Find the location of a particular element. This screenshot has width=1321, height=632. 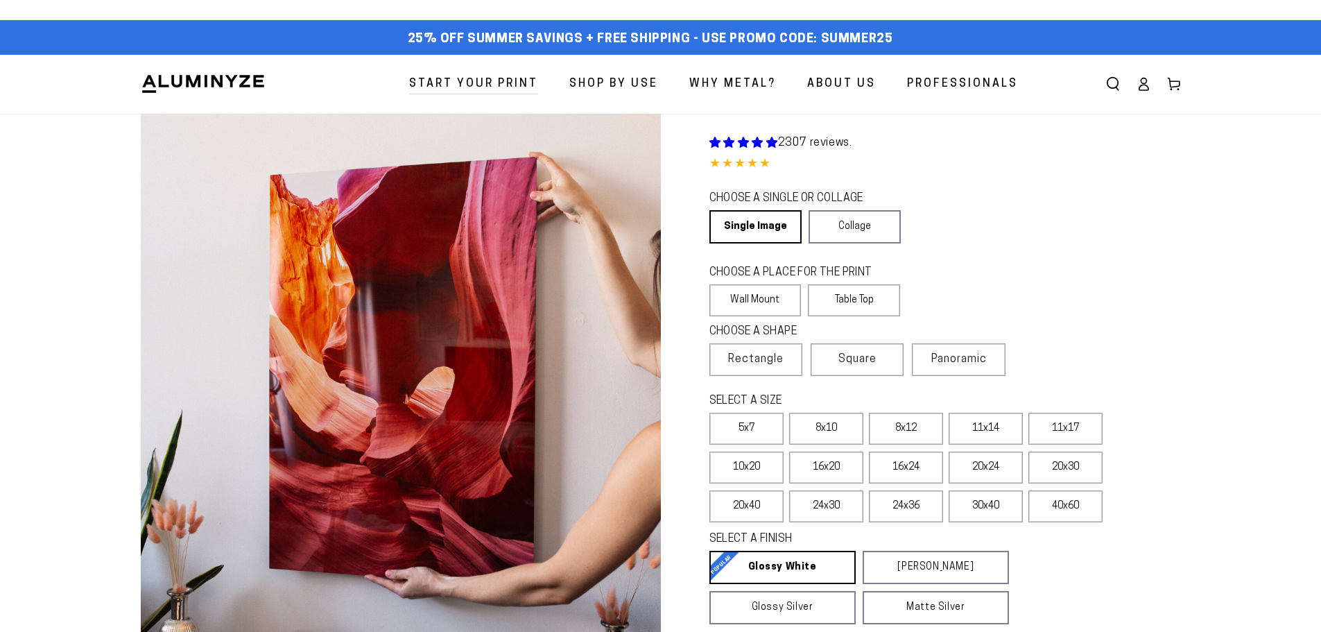

legend: CHOOSE A SINGLE OR COLLAGE is located at coordinates (799, 198).